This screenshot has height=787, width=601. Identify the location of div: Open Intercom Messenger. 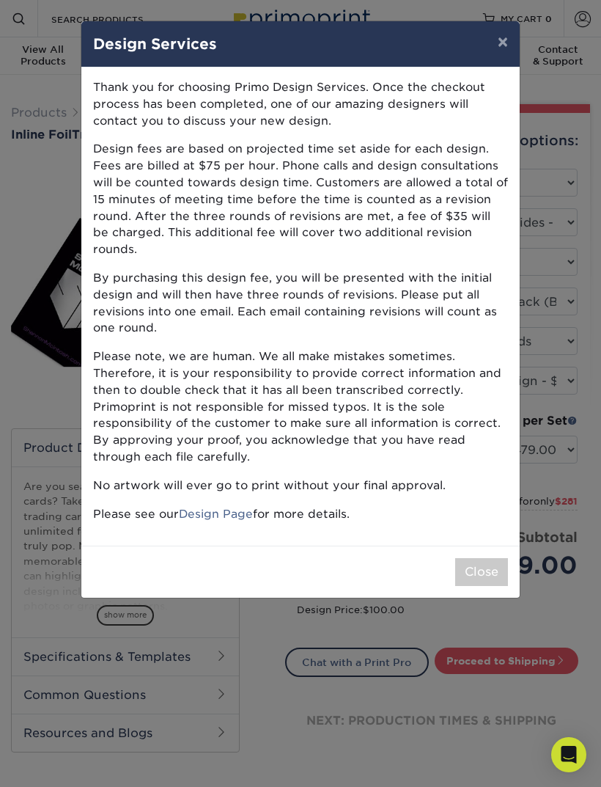
(569, 755).